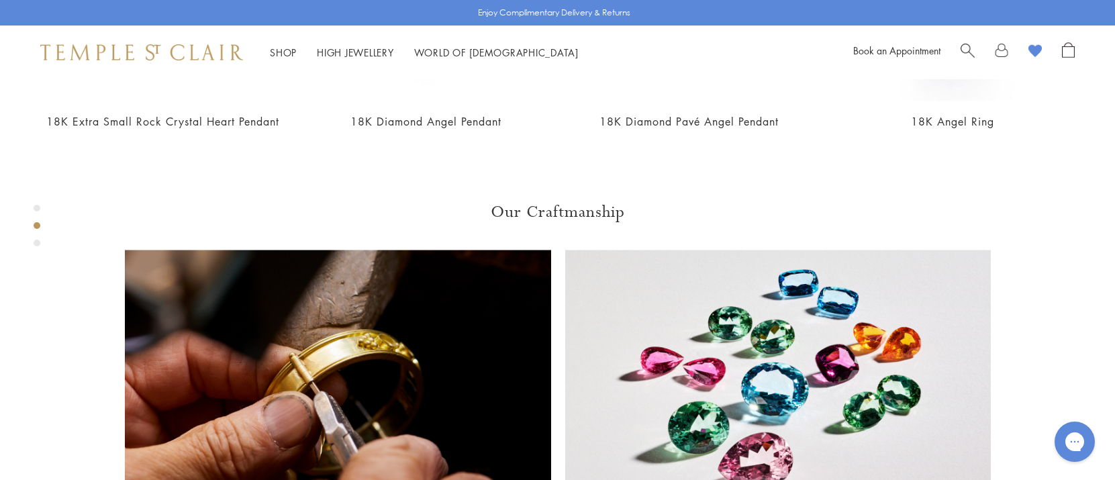 The width and height of the screenshot is (1115, 480). Describe the element at coordinates (967, 52) in the screenshot. I see `a: Search` at that location.